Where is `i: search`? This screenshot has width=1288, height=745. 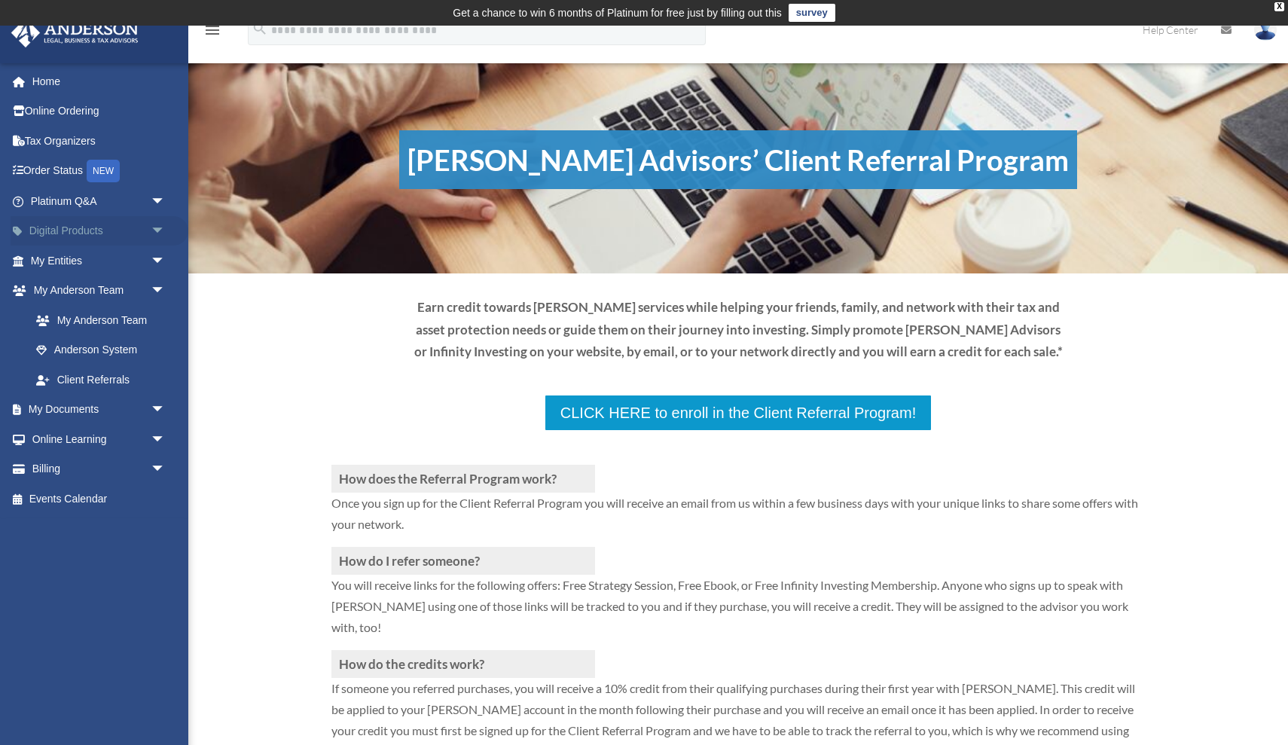 i: search is located at coordinates (260, 29).